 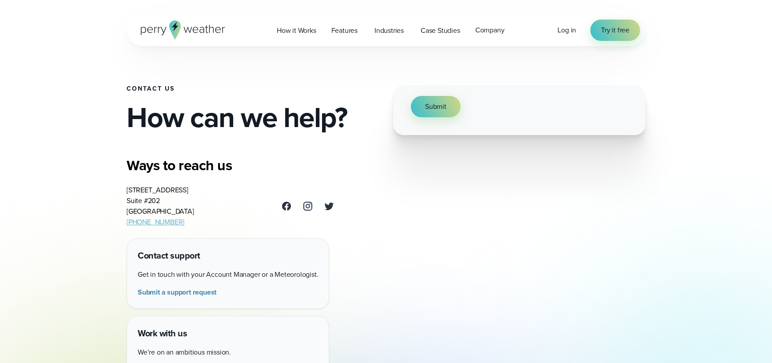 What do you see at coordinates (440, 31) in the screenshot?
I see `span: Case Studies` at bounding box center [440, 31].